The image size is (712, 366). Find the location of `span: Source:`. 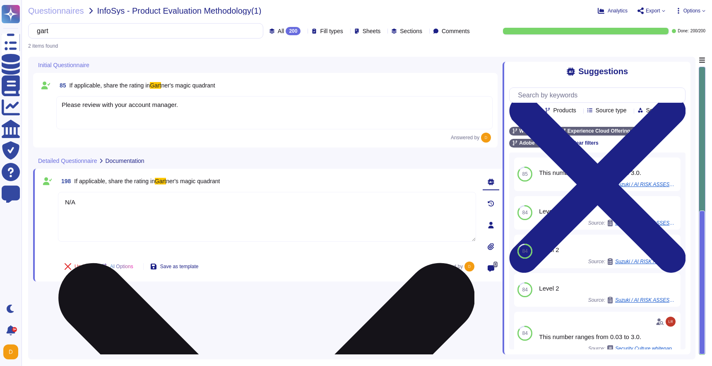

span: Source: is located at coordinates (633, 348).